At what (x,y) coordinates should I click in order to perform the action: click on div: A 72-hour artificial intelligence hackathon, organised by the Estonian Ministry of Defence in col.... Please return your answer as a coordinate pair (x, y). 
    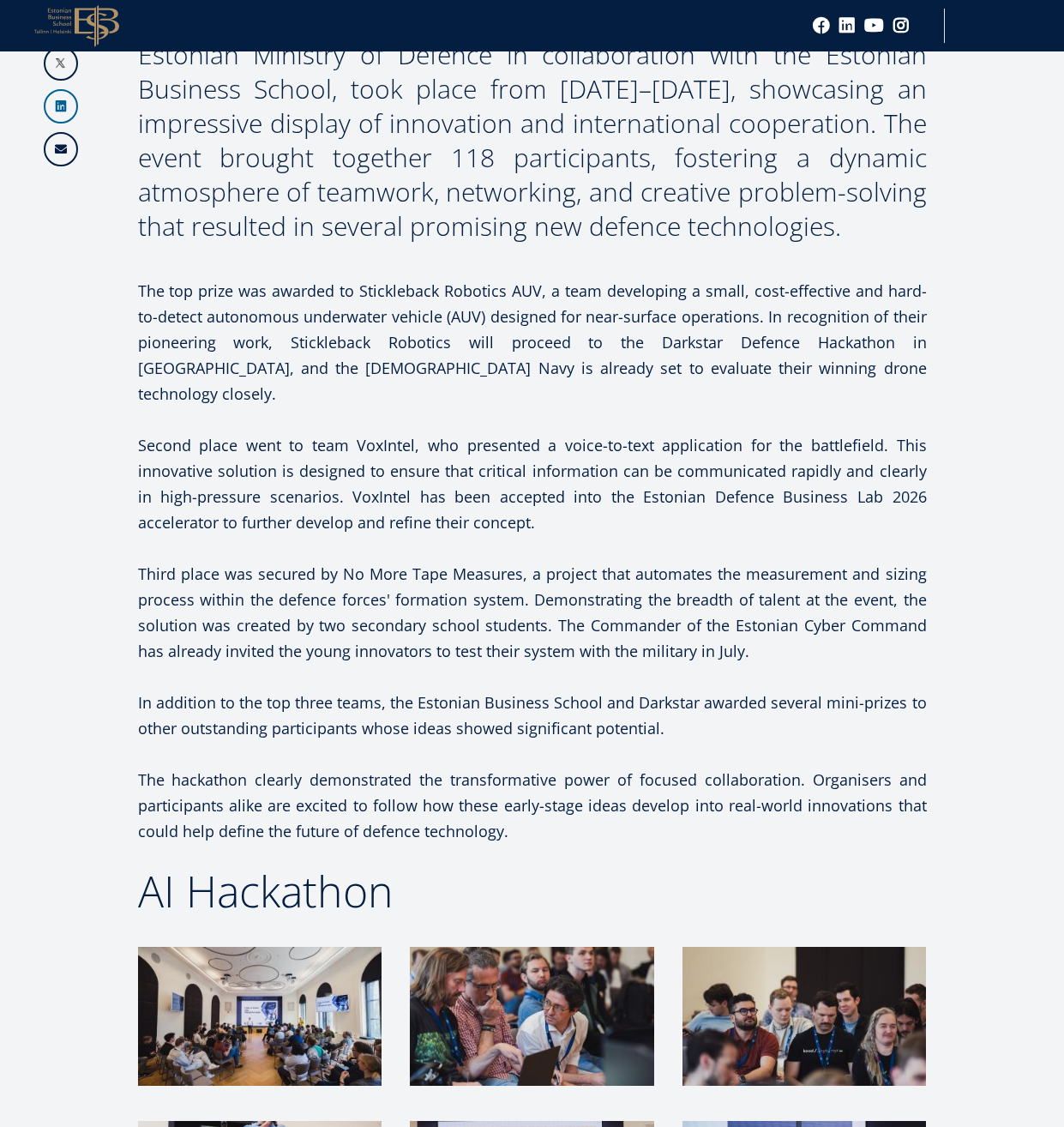
    Looking at the image, I should click on (532, 123).